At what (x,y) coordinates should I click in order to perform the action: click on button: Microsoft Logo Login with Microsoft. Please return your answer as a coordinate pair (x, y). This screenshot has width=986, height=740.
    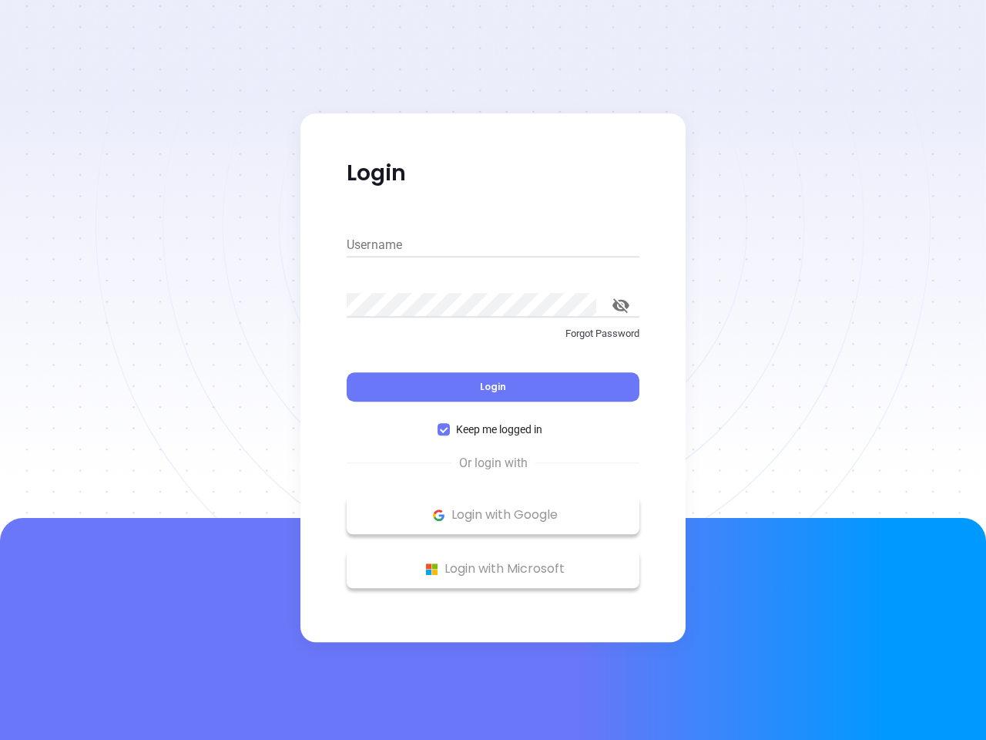
    Looking at the image, I should click on (493, 569).